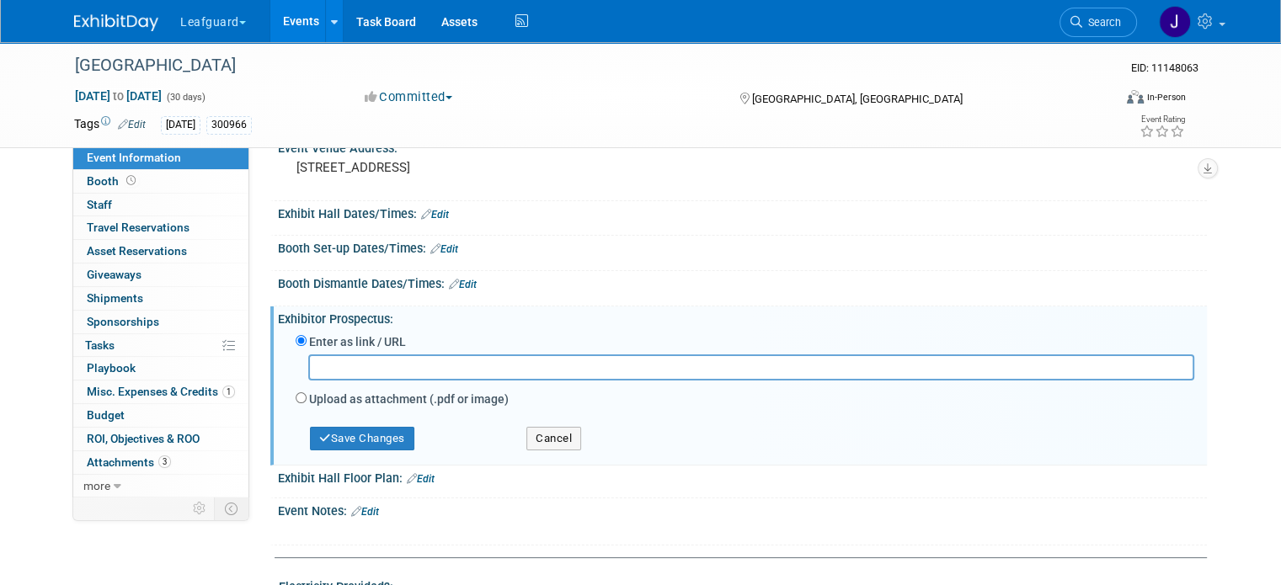 Image resolution: width=1281 pixels, height=585 pixels. Describe the element at coordinates (116, 23) in the screenshot. I see `img: ExhibitDay` at that location.